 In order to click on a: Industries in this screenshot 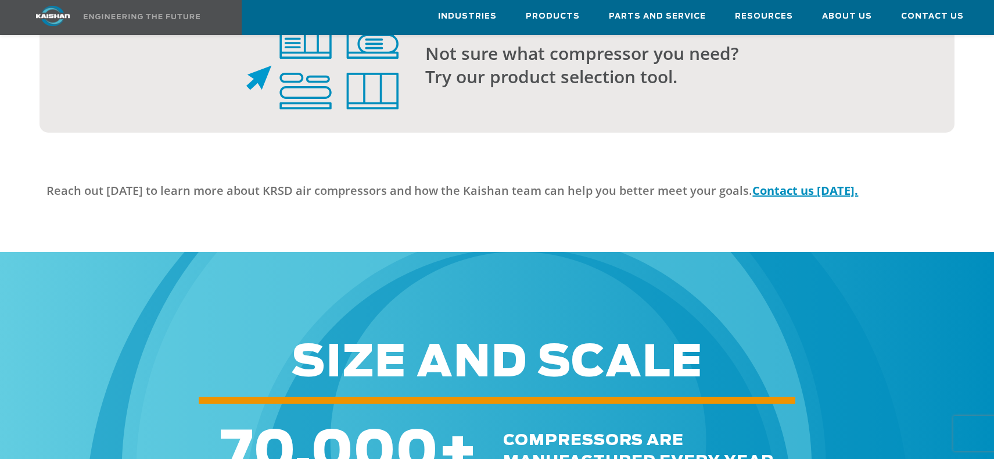, I will do `click(467, 16)`.